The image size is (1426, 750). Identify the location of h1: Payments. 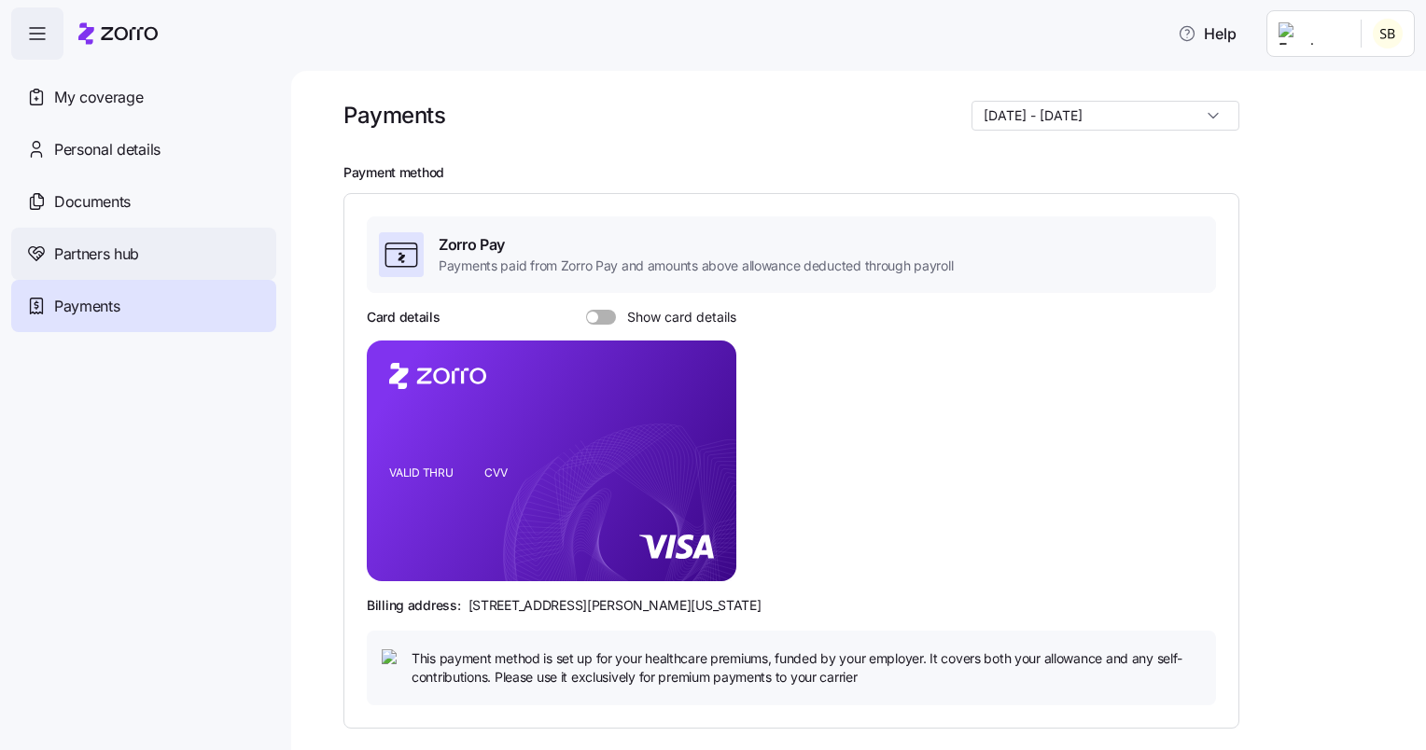
(394, 115).